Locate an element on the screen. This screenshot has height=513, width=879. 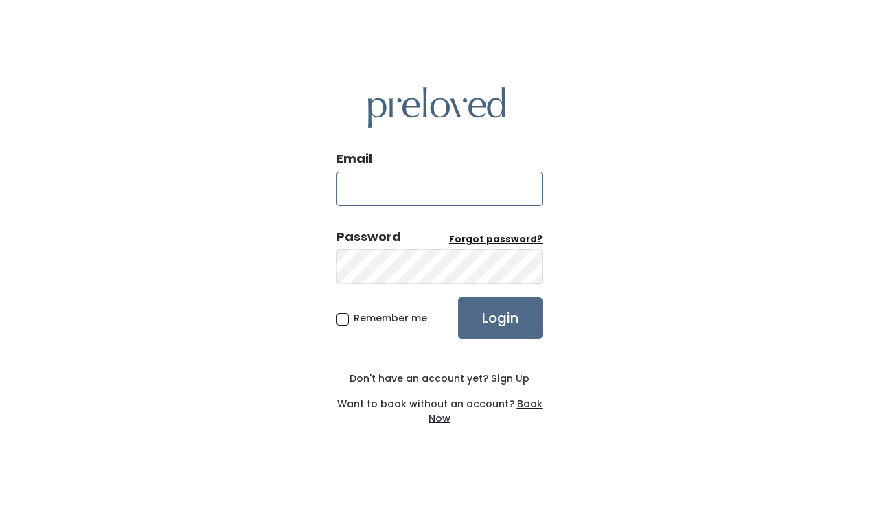
img: preloved logo is located at coordinates (437, 107).